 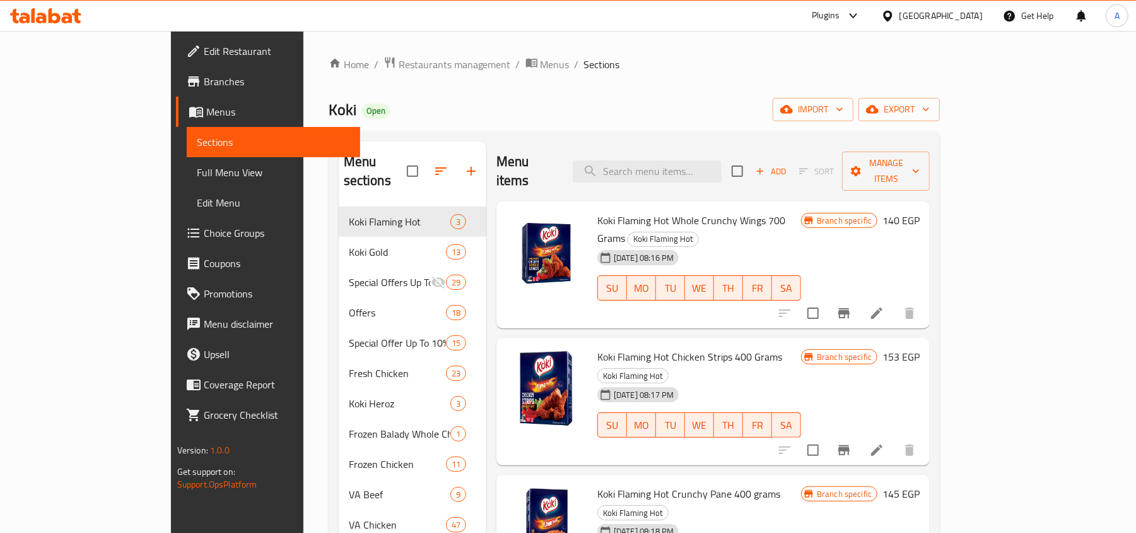 What do you see at coordinates (268, 324) in the screenshot?
I see `a: Menu disclaimer` at bounding box center [268, 324].